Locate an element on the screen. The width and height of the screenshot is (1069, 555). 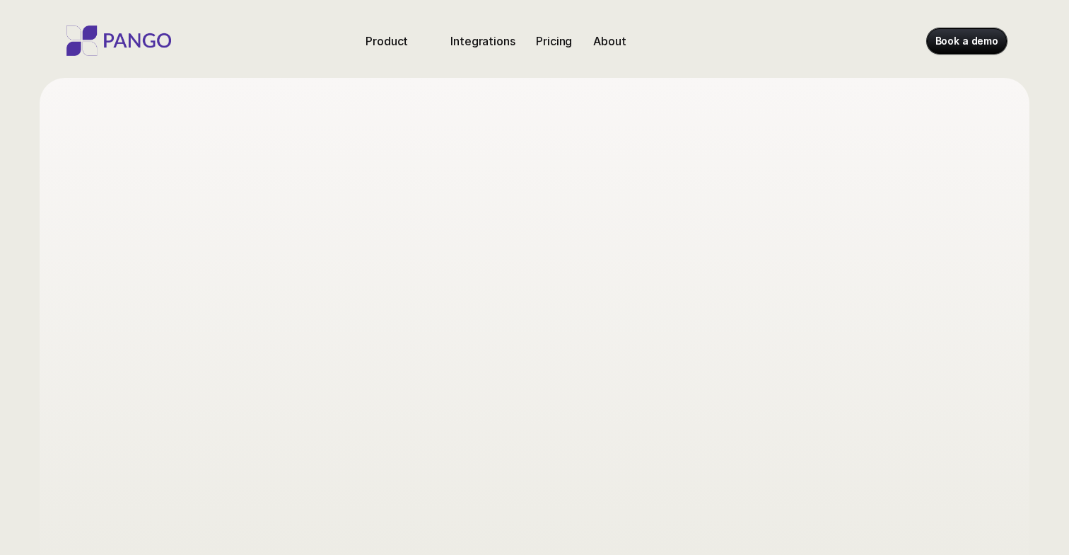
a: About is located at coordinates (610, 41).